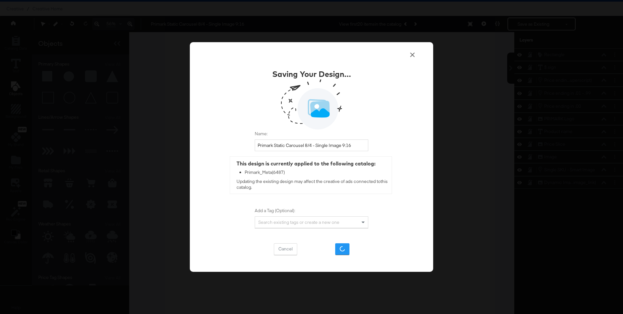 The image size is (623, 314). I want to click on div: This design is currently applied to the following catalog:, so click(312, 163).